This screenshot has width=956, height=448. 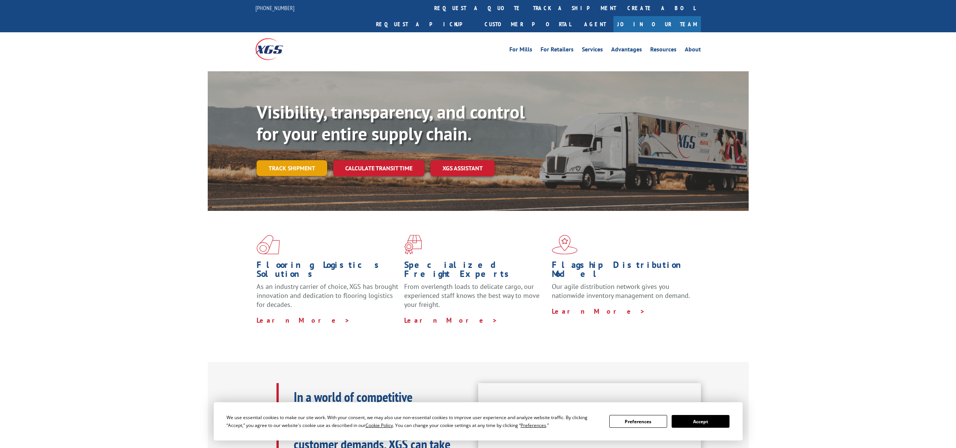 What do you see at coordinates (657, 24) in the screenshot?
I see `a: Join Our Team` at bounding box center [657, 24].